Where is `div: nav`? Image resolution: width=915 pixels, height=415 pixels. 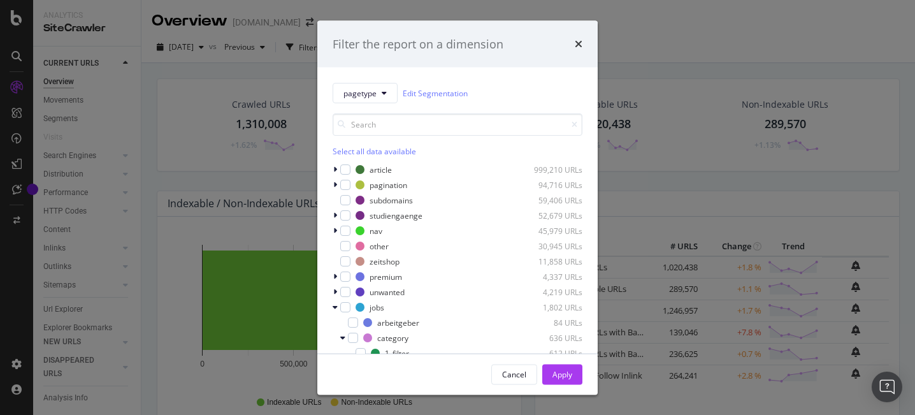 div: nav is located at coordinates (376, 230).